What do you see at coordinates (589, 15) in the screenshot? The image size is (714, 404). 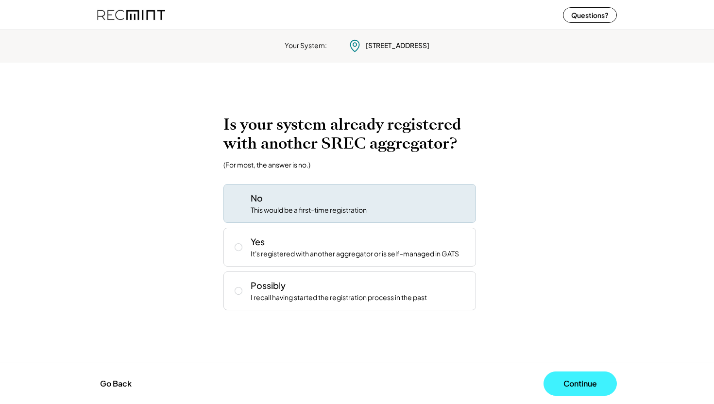 I see `button: Questions?` at bounding box center [589, 15].